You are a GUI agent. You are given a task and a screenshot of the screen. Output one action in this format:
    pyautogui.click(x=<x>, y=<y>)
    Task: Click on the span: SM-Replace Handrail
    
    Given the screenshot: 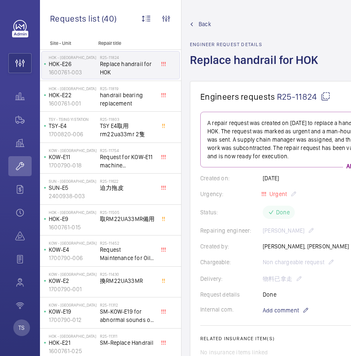 What is the action you would take?
    pyautogui.click(x=127, y=343)
    